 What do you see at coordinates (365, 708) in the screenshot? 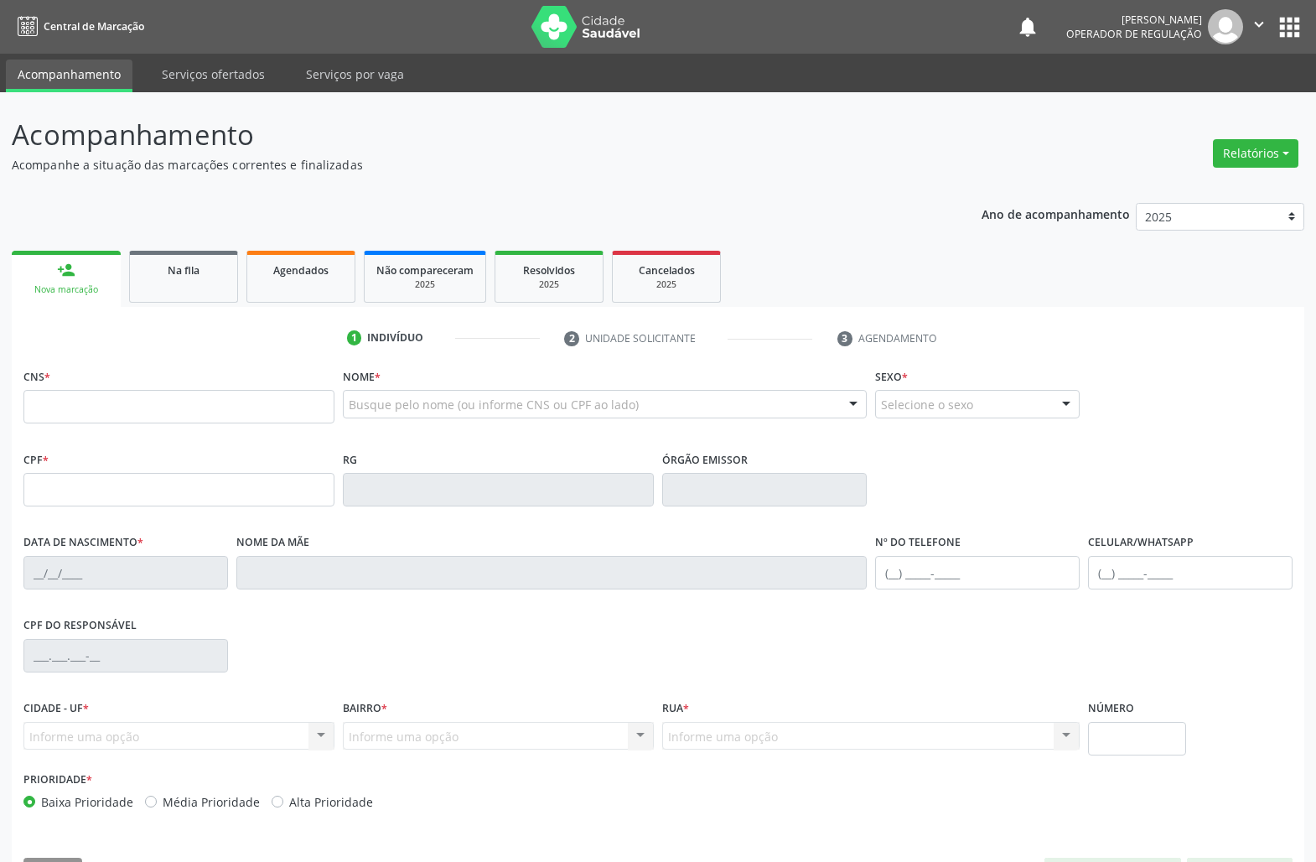
I see `label: Bairro` at bounding box center [365, 708].